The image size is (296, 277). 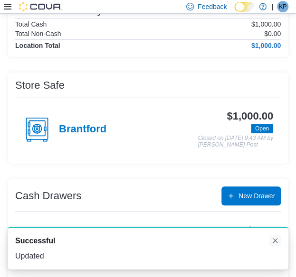 What do you see at coordinates (256, 196) in the screenshot?
I see `span: New Drawer` at bounding box center [256, 196].